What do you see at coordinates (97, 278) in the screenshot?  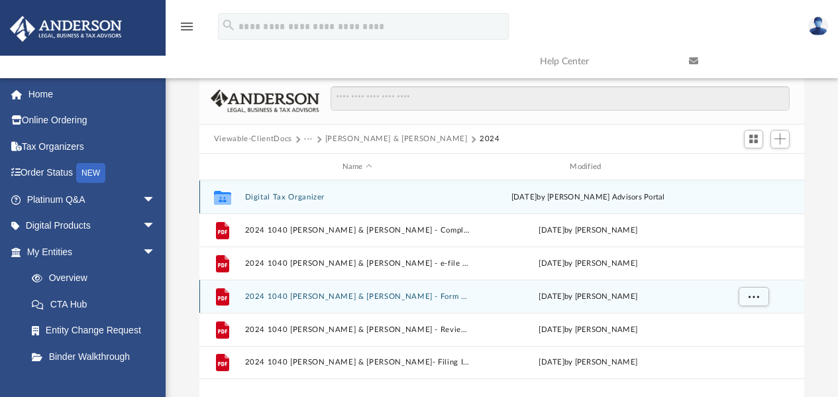 I see `a: Overview` at bounding box center [97, 278].